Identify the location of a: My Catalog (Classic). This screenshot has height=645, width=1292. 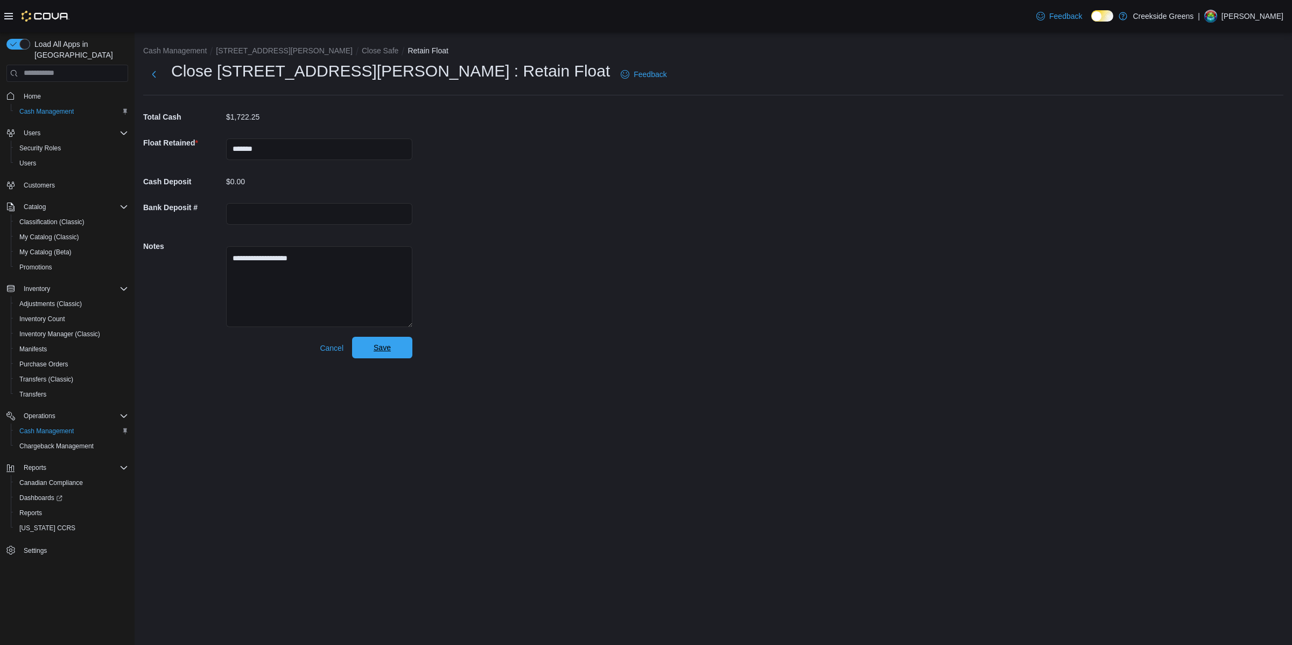
(49, 237).